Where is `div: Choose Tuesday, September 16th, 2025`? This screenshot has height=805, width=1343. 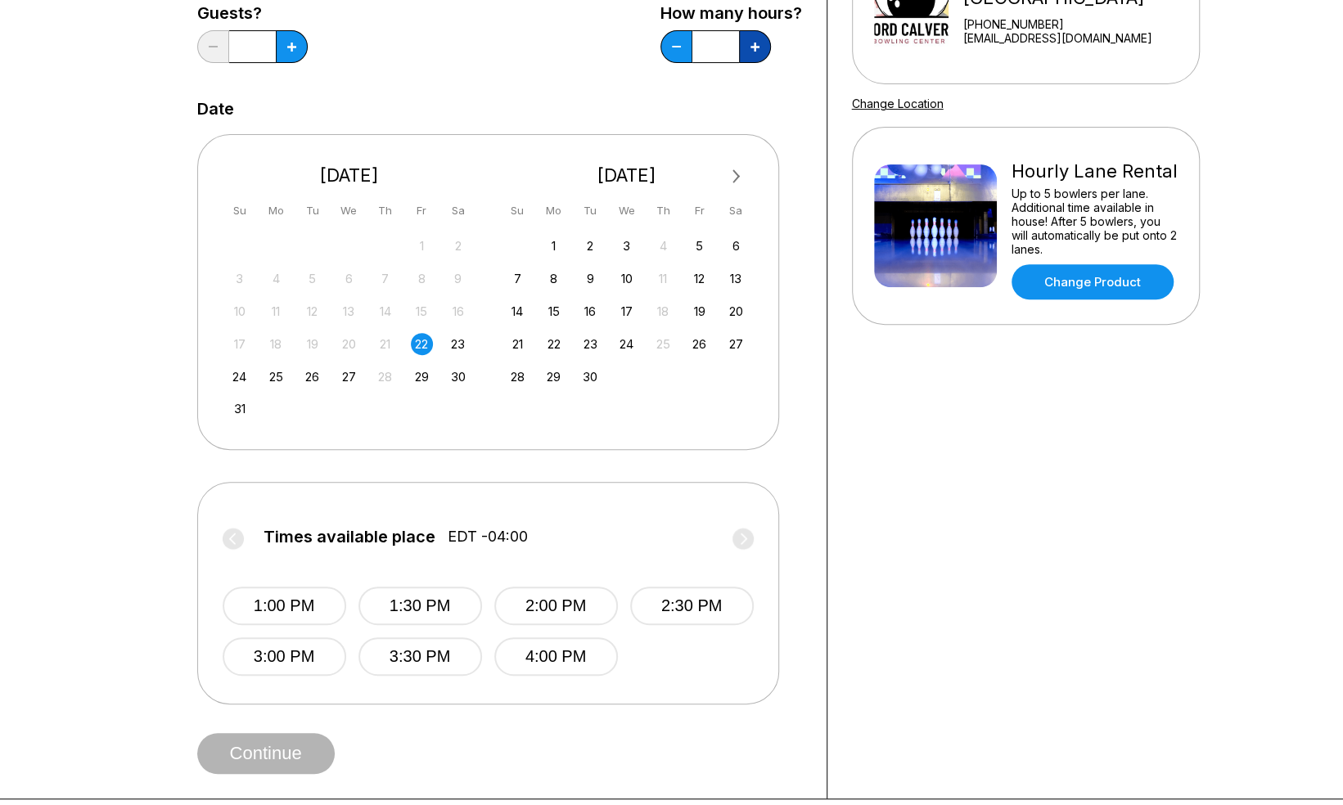 div: Choose Tuesday, September 16th, 2025 is located at coordinates (590, 311).